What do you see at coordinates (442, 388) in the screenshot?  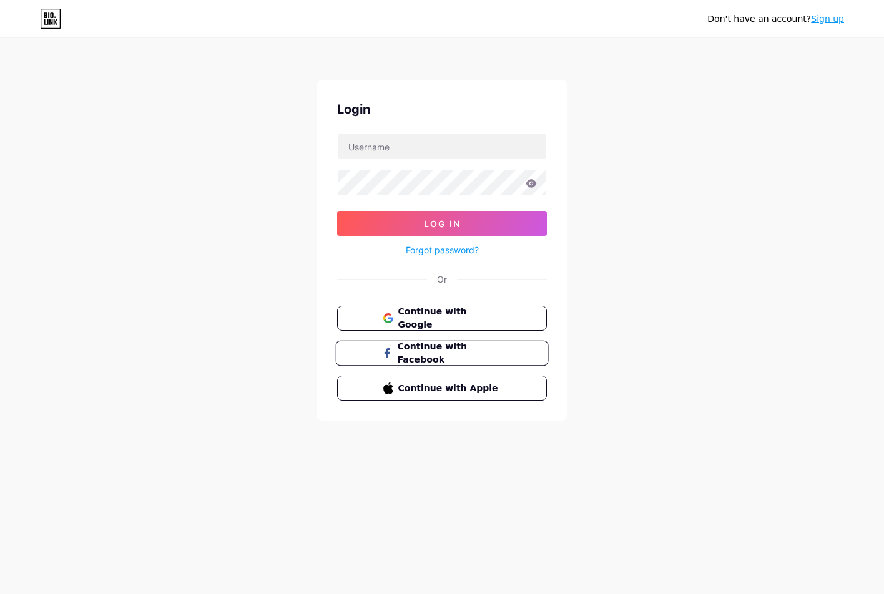 I see `a: Continue with Apple` at bounding box center [442, 388].